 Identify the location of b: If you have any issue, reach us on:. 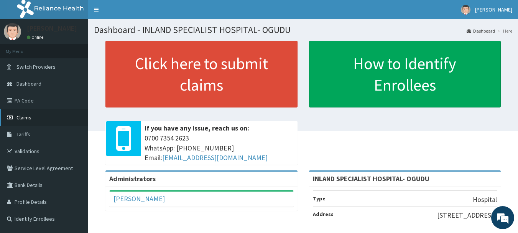
(197, 128).